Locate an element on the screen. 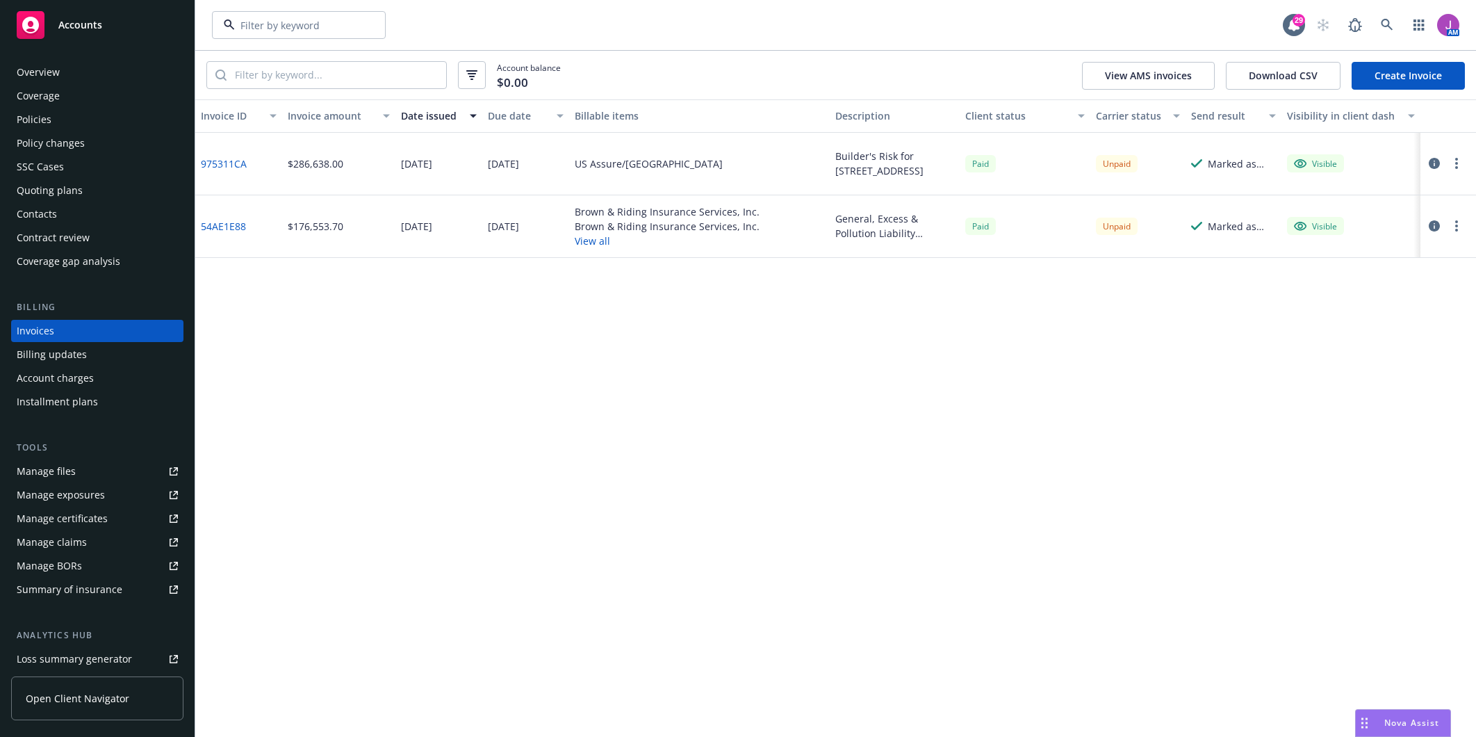 The width and height of the screenshot is (1476, 737). div: Policy changes is located at coordinates (51, 143).